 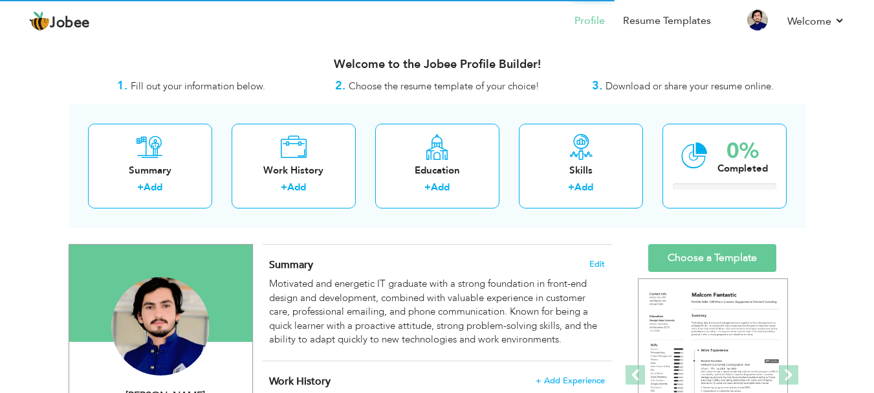 What do you see at coordinates (294, 170) in the screenshot?
I see `div: Work History` at bounding box center [294, 170].